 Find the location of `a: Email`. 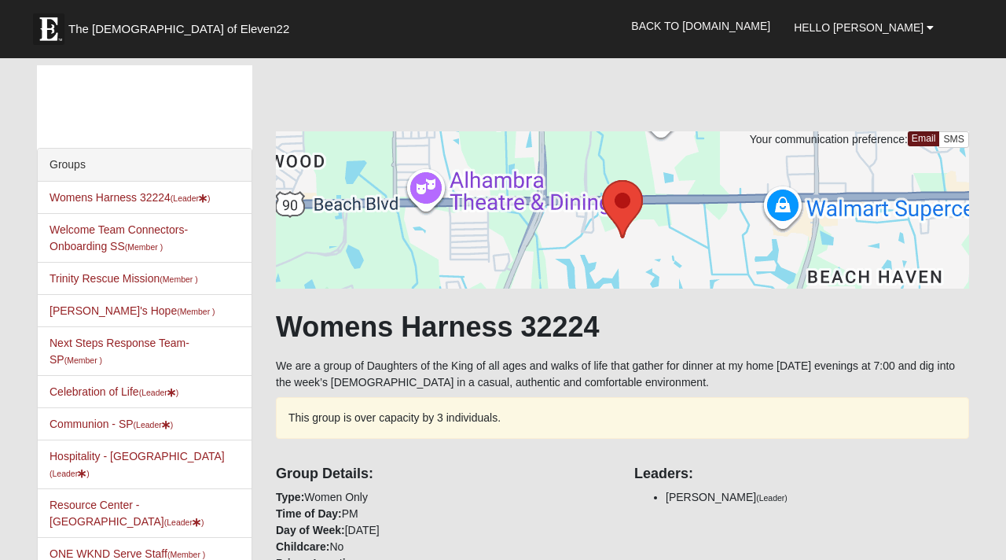

a: Email is located at coordinates (923, 138).